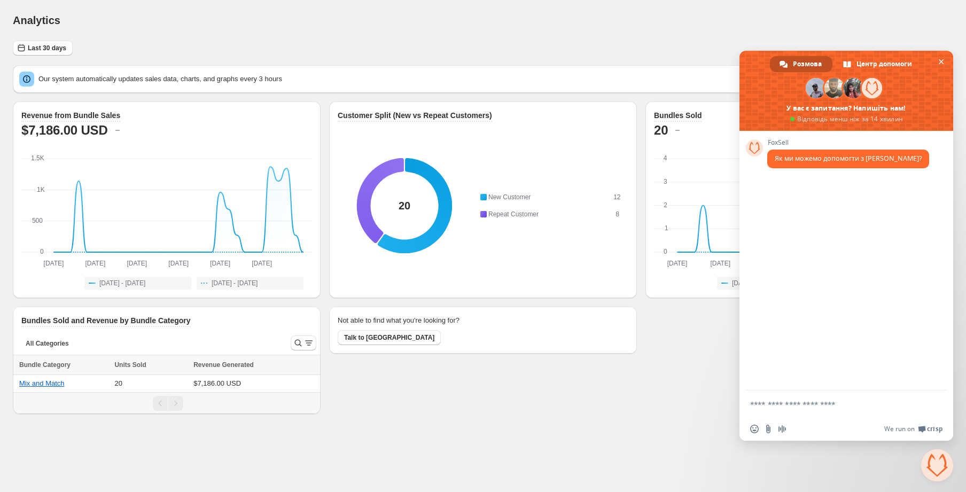 The width and height of the screenshot is (966, 492). Describe the element at coordinates (229, 365) in the screenshot. I see `button: Revenue Generated` at that location.